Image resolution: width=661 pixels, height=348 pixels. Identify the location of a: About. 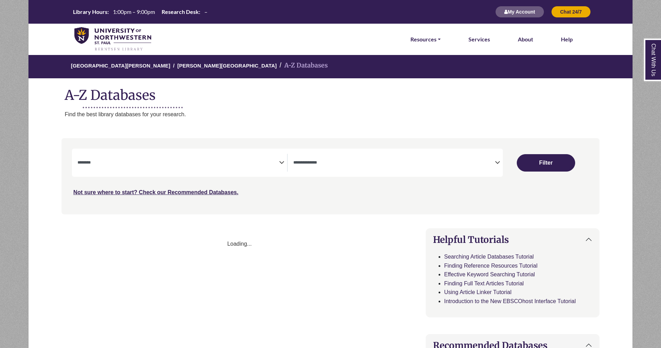
(526, 39).